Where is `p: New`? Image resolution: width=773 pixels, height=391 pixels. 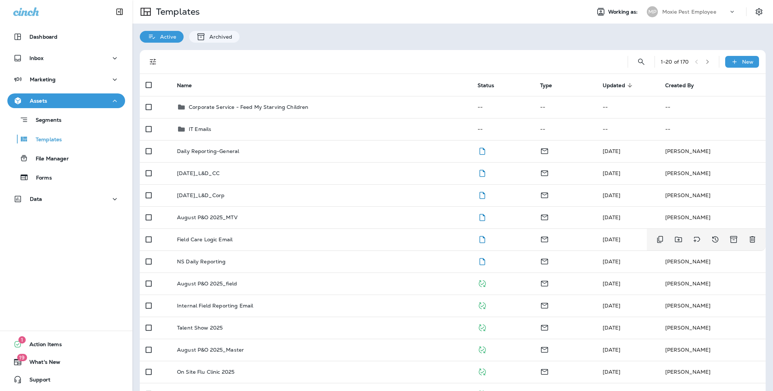 p: New is located at coordinates (748, 62).